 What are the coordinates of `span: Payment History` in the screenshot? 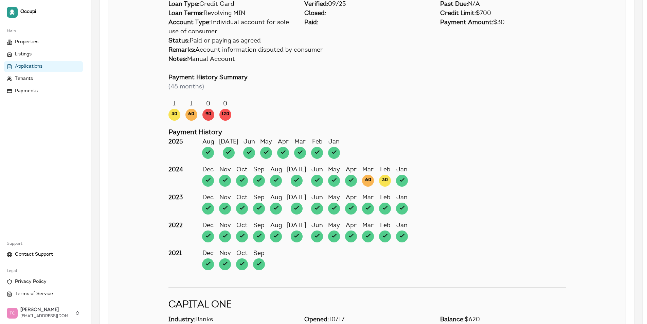 It's located at (195, 132).